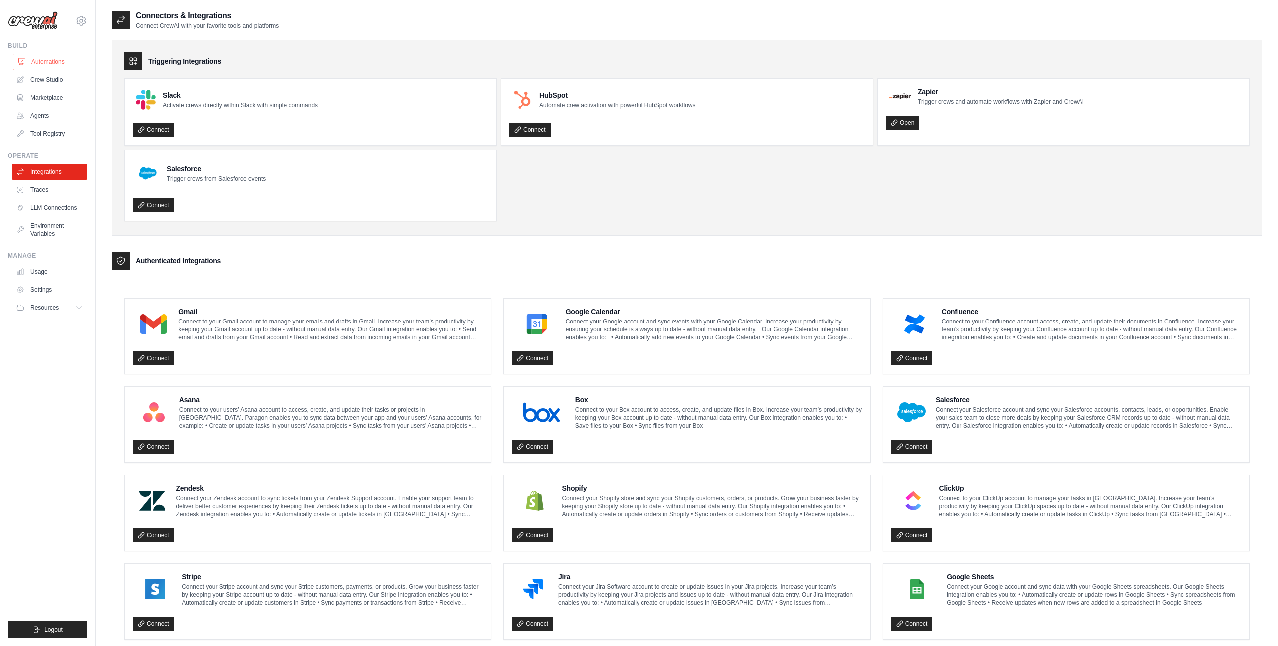 Image resolution: width=1278 pixels, height=646 pixels. Describe the element at coordinates (155, 589) in the screenshot. I see `img: Stripe Logo` at that location.